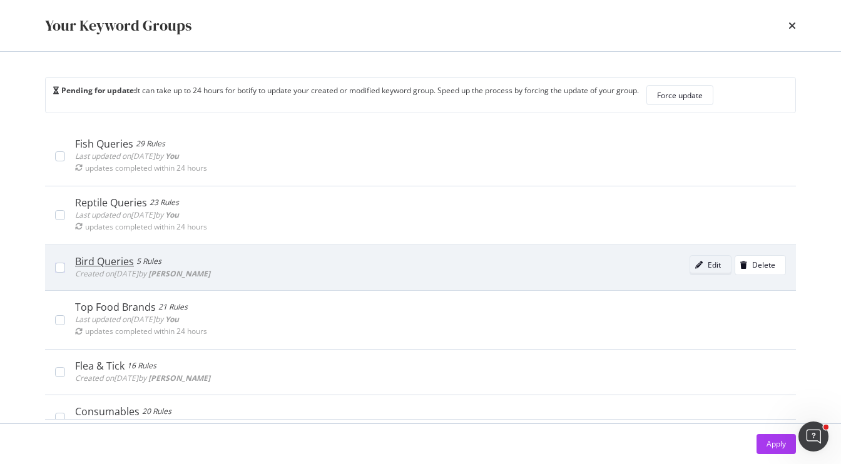 The image size is (841, 464). What do you see at coordinates (776, 444) in the screenshot?
I see `div: Apply` at bounding box center [776, 444].